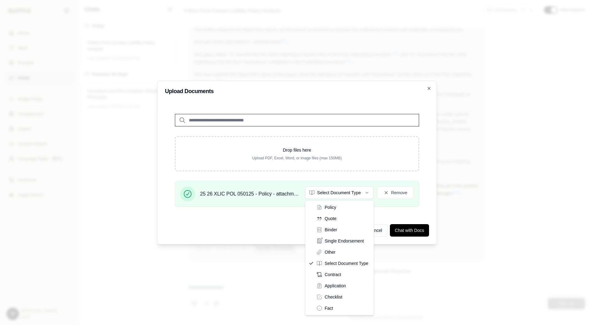 Image resolution: width=594 pixels, height=325 pixels. I want to click on span: Quote, so click(331, 218).